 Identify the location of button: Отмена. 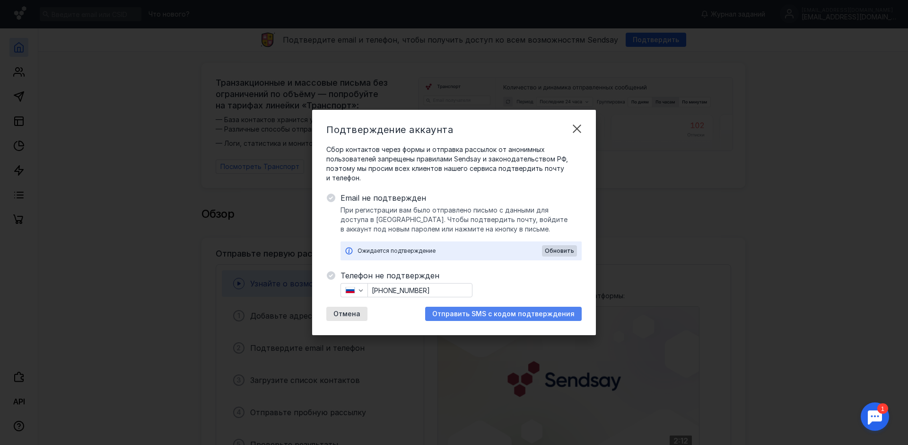
(347, 314).